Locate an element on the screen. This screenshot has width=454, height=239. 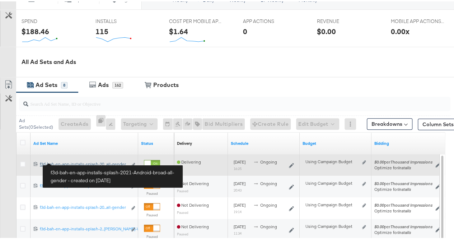
div: Products is located at coordinates (166, 83).